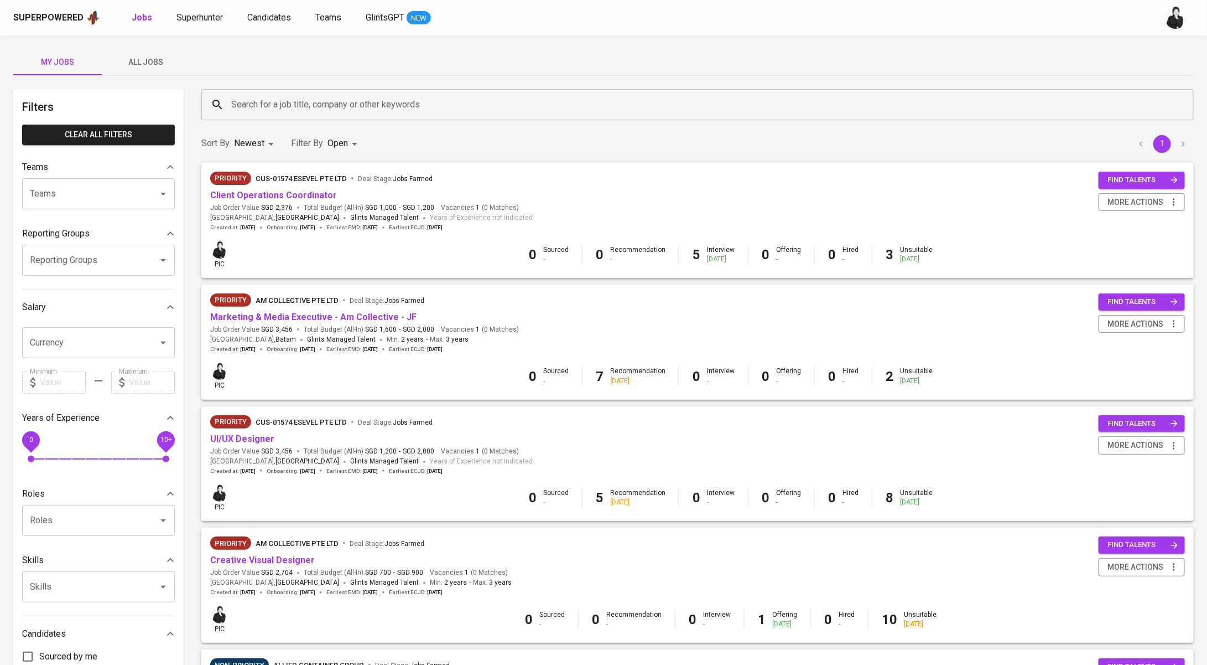  I want to click on span: Max., so click(493, 582).